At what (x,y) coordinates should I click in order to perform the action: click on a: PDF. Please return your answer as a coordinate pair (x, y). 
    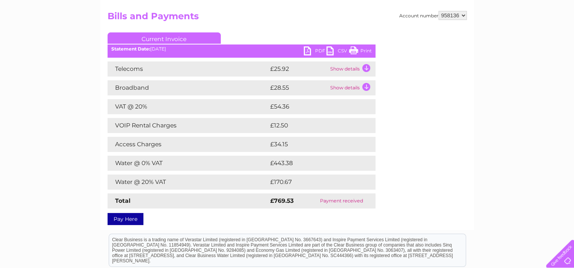
    Looking at the image, I should click on (315, 52).